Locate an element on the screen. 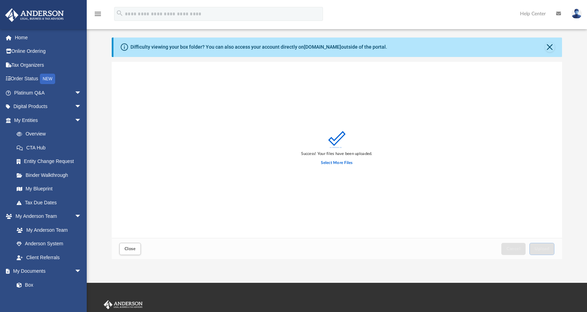  a: Entity Change Request is located at coordinates (51, 161).